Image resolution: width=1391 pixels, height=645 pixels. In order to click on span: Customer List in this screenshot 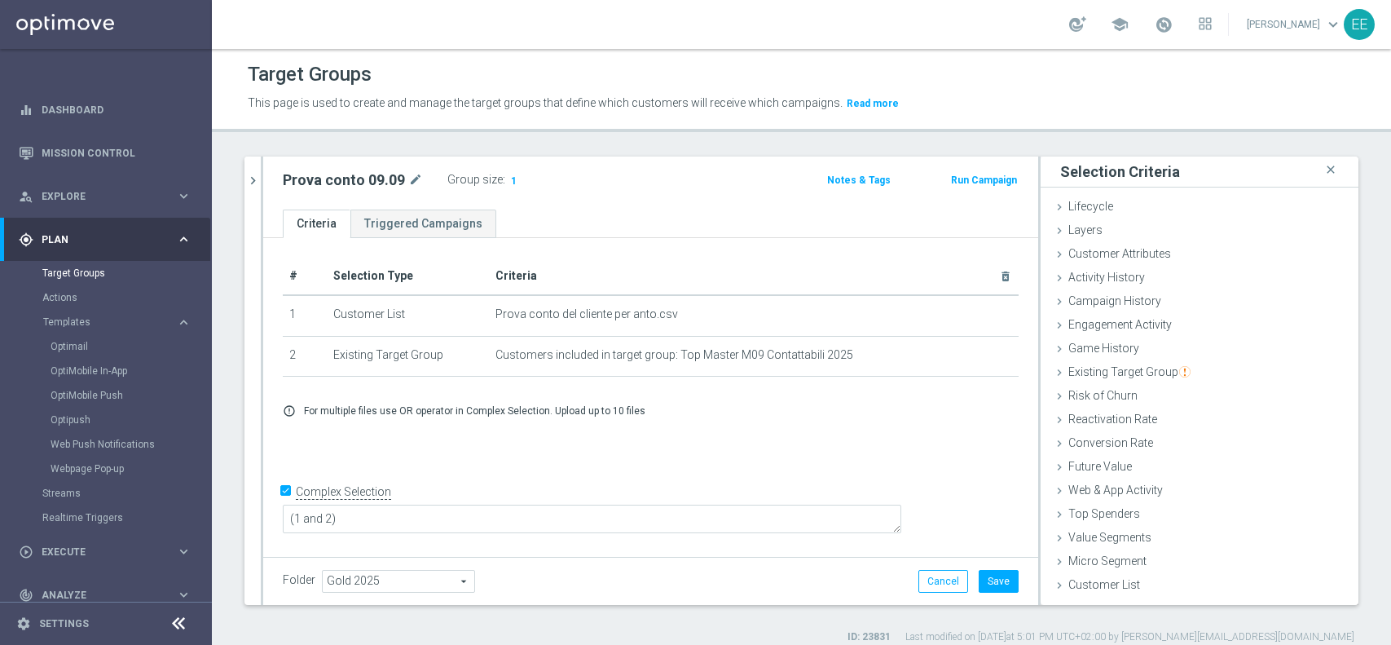, I will do `click(1104, 584)`.